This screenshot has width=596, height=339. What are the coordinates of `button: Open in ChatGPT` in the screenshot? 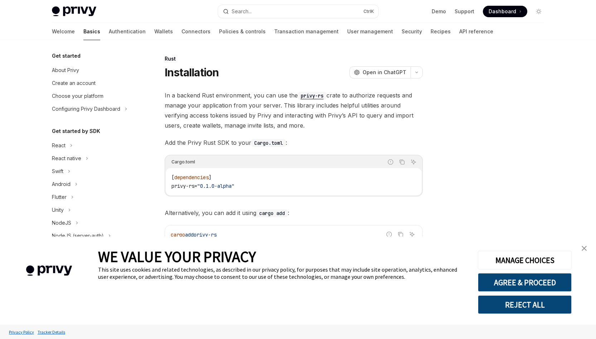 It's located at (380, 72).